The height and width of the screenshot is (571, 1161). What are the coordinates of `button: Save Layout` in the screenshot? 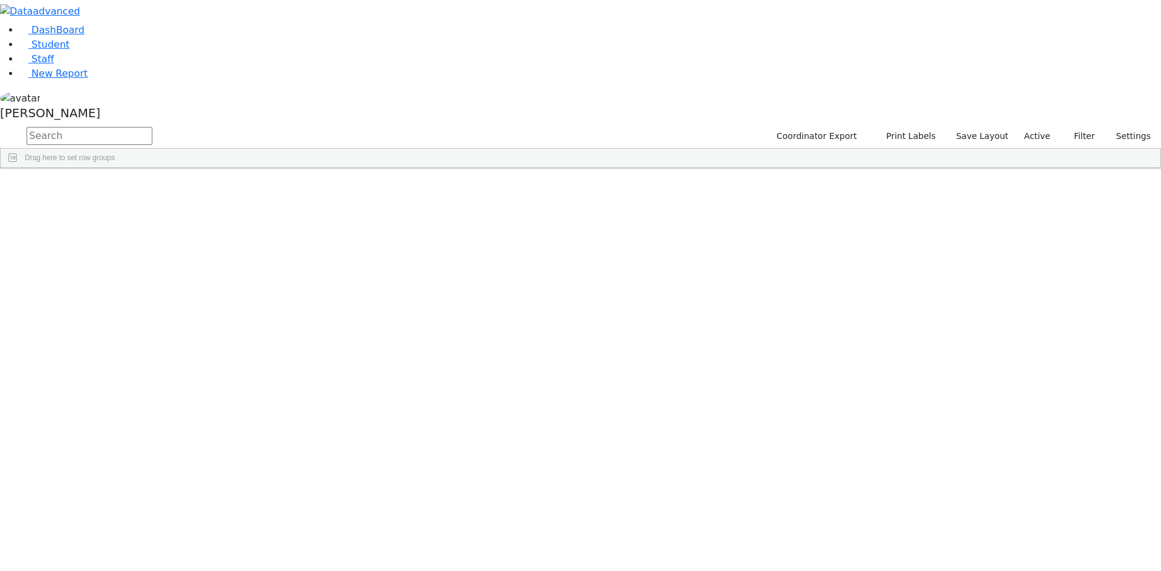 It's located at (982, 136).